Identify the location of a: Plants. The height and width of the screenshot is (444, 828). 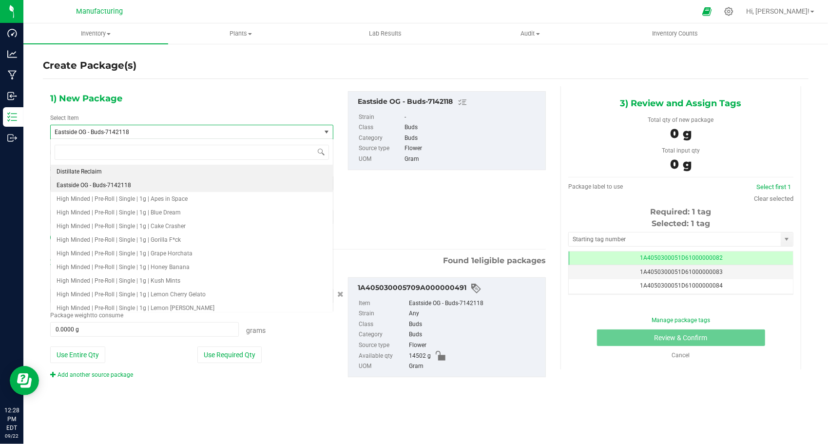
(240, 34).